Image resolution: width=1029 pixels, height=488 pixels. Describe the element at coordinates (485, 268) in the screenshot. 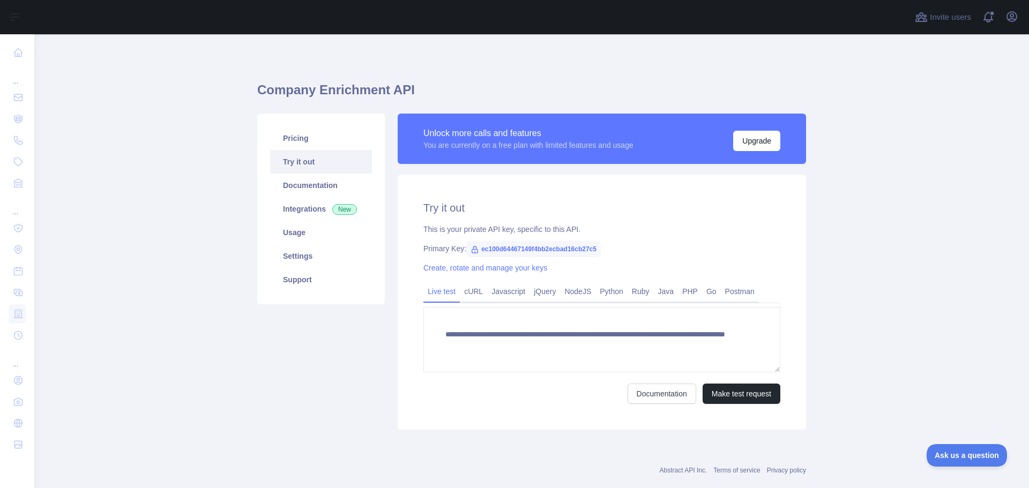

I see `a: Create, rotate and manage your keys` at that location.